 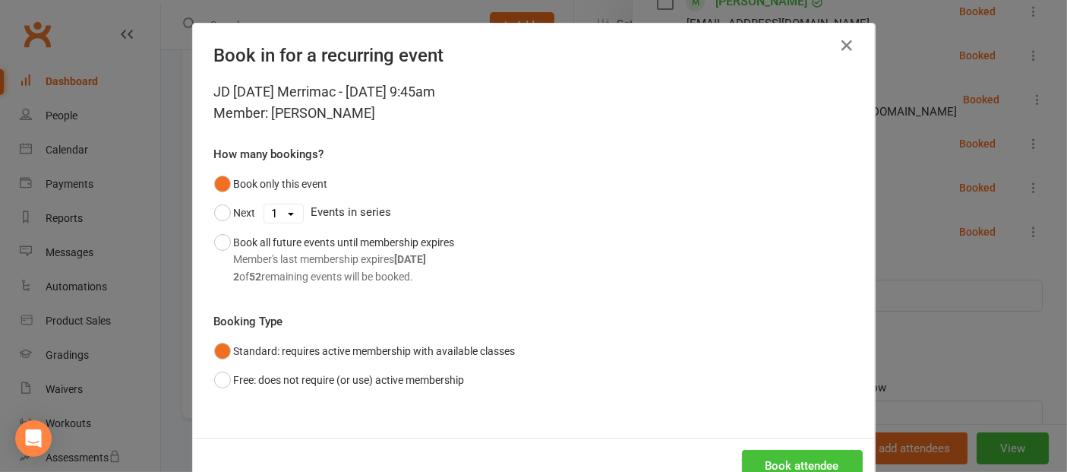 What do you see at coordinates (271, 184) in the screenshot?
I see `button: Book only this event` at bounding box center [271, 184].